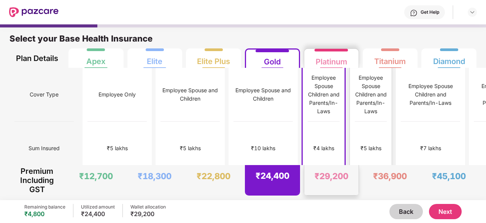  I want to click on div: ₹22,800, so click(213, 176).